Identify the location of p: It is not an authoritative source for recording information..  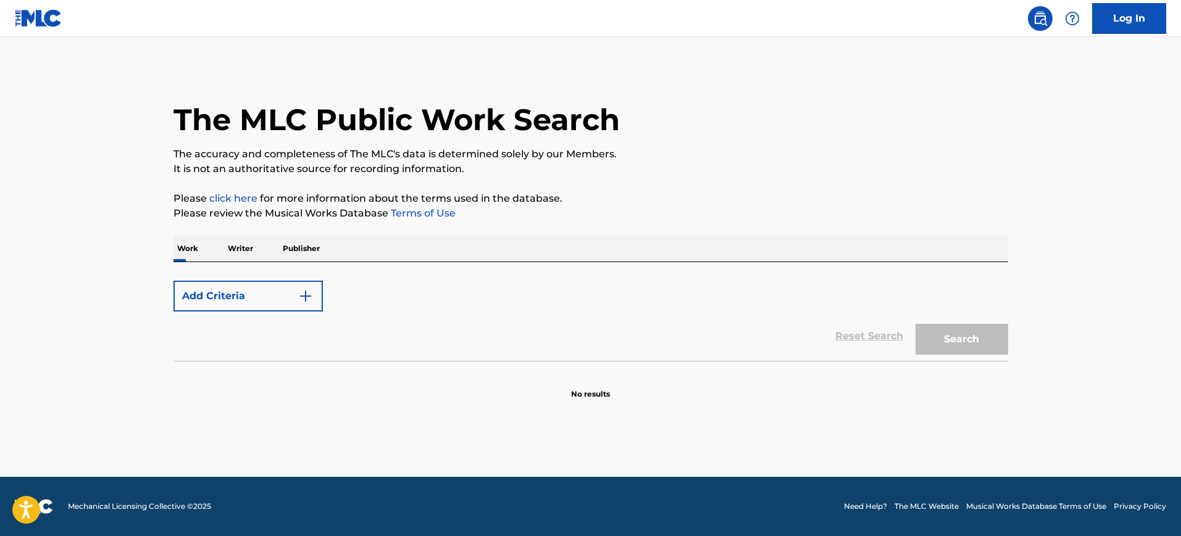
(591, 169).